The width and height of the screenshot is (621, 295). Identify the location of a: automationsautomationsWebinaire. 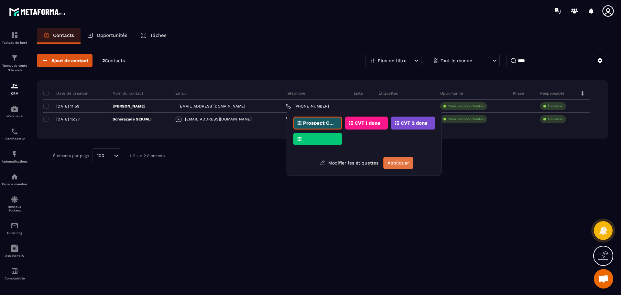
(15, 111).